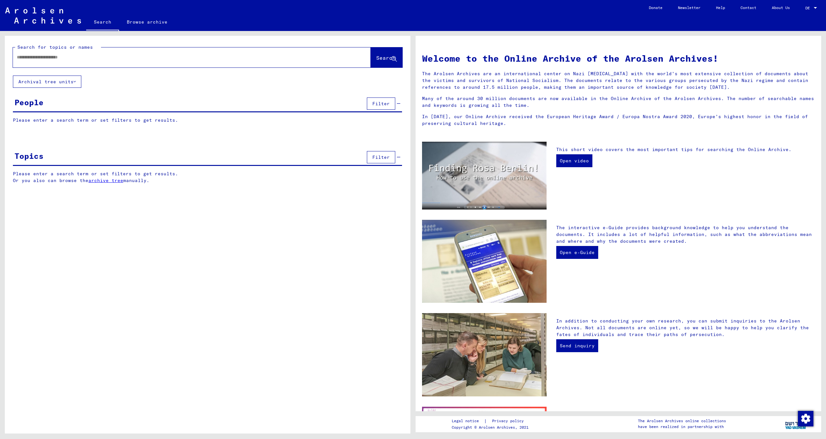  What do you see at coordinates (509, 421) in the screenshot?
I see `a: Privacy policy` at bounding box center [509, 421].